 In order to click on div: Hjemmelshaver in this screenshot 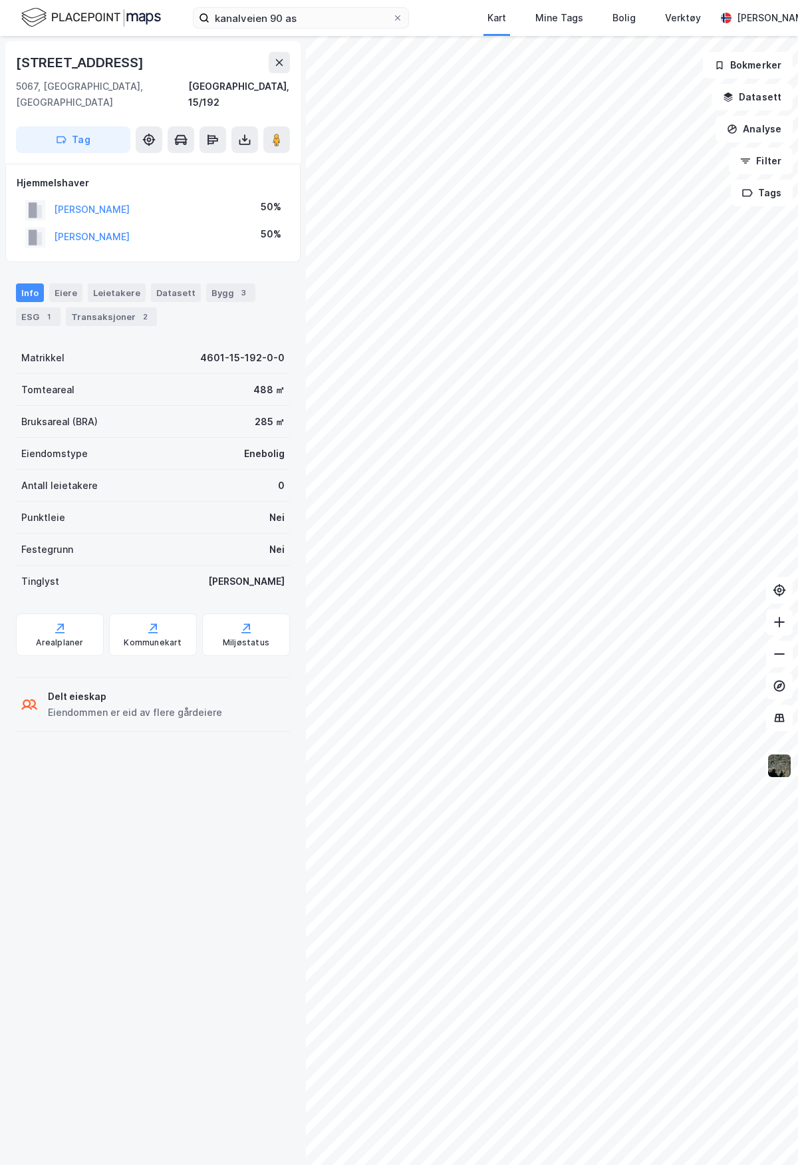, I will do `click(153, 183)`.